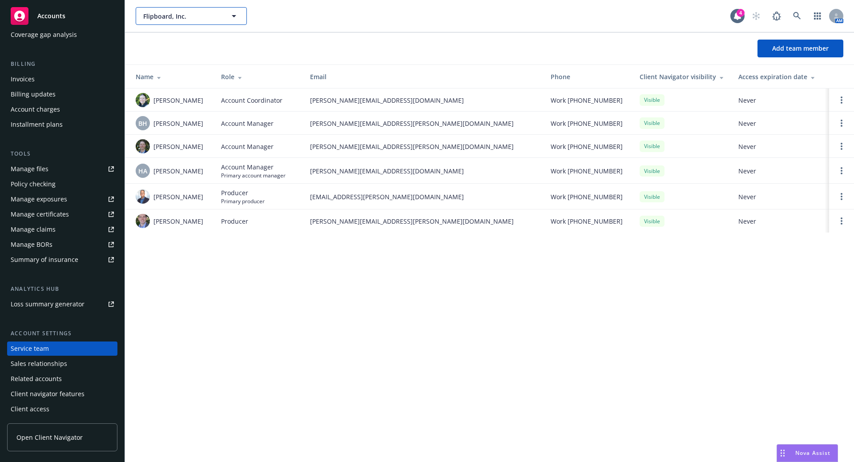 The height and width of the screenshot is (462, 854). I want to click on a: Manage claims, so click(62, 229).